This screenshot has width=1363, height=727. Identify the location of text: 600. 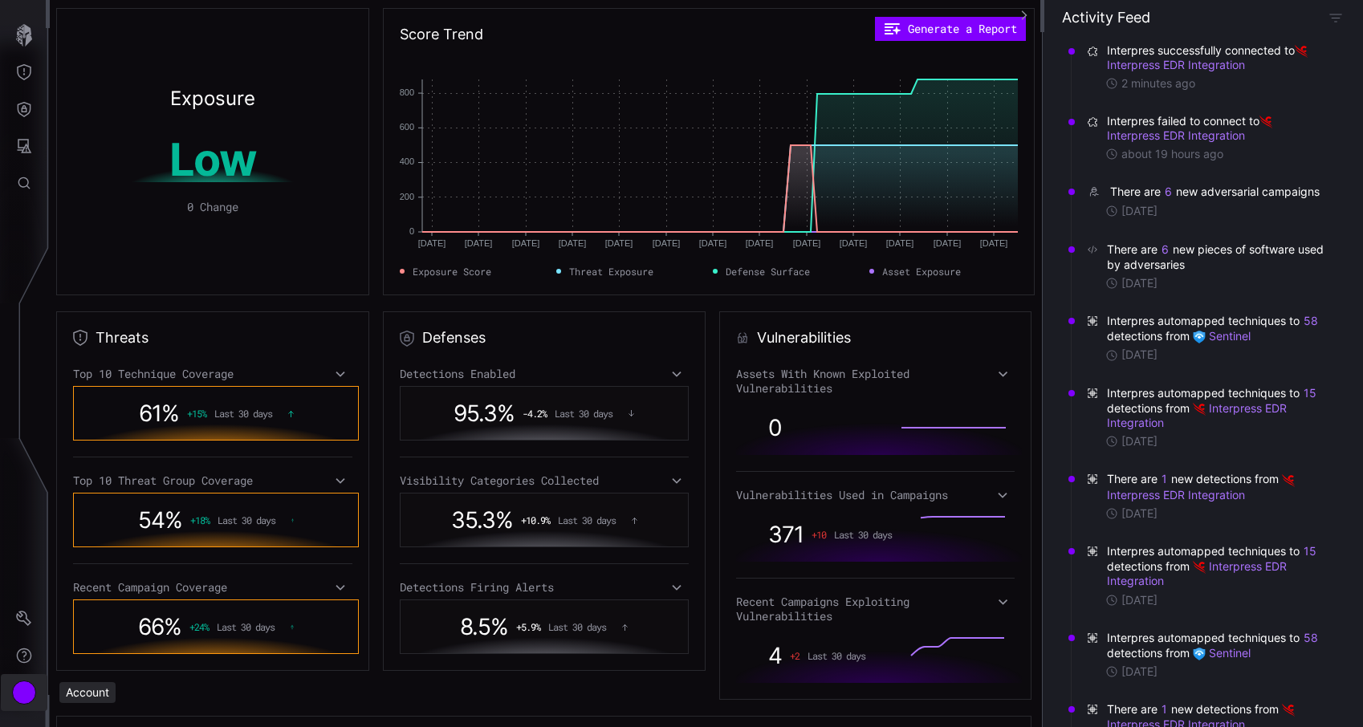
(406, 127).